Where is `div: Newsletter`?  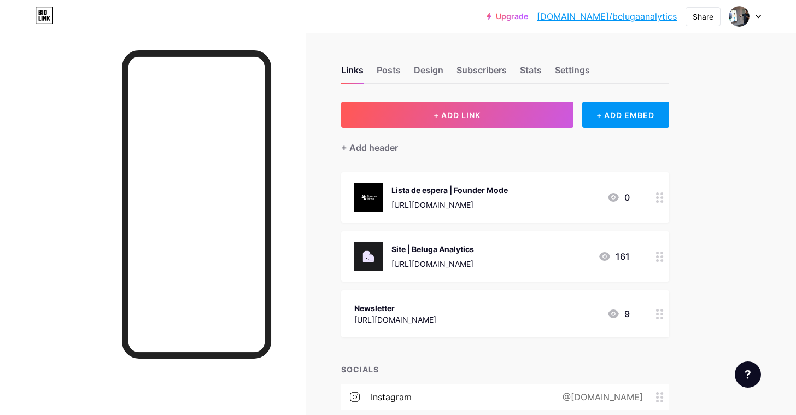
div: Newsletter is located at coordinates (395, 308).